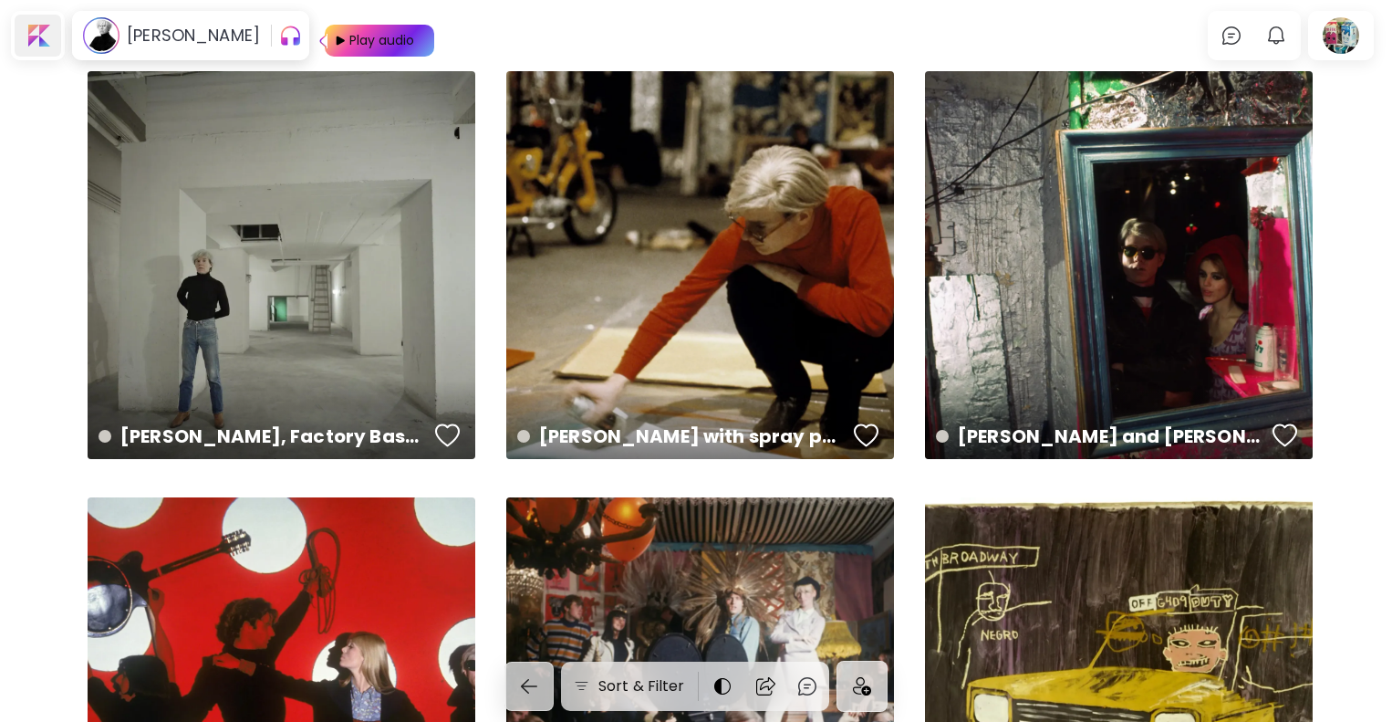 The height and width of the screenshot is (722, 1392). What do you see at coordinates (1276, 36) in the screenshot?
I see `img: bellIcon` at bounding box center [1276, 36].